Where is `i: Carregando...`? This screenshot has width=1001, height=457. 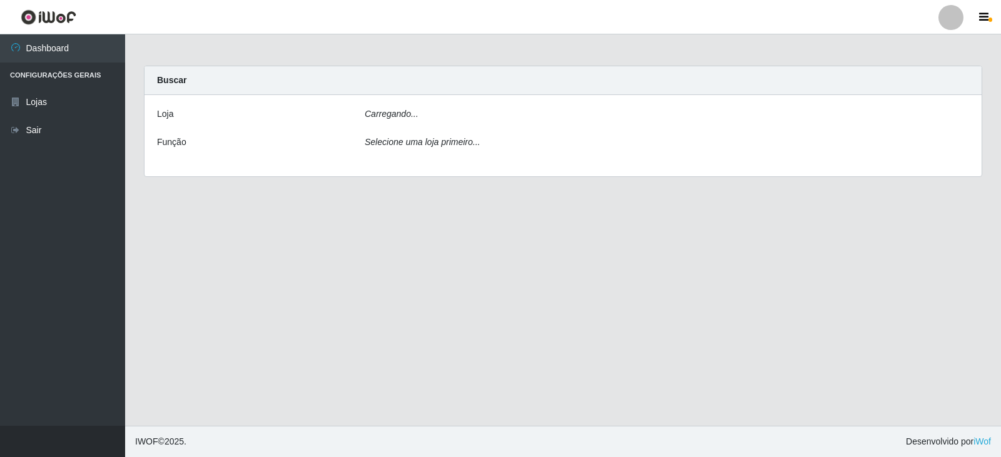
i: Carregando... is located at coordinates (392, 114).